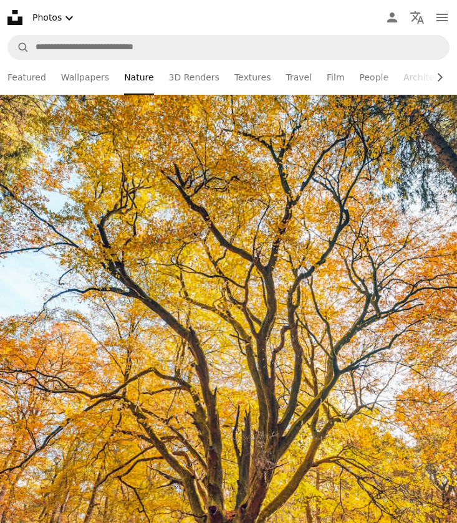 The height and width of the screenshot is (523, 457). What do you see at coordinates (253, 77) in the screenshot?
I see `a: Textures` at bounding box center [253, 77].